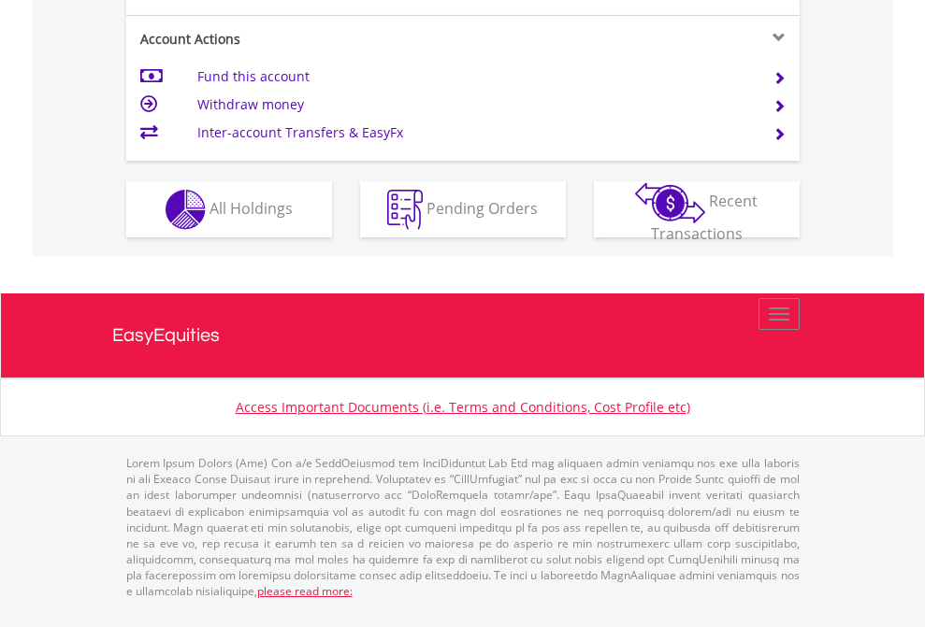 The height and width of the screenshot is (627, 925). What do you see at coordinates (463, 336) in the screenshot?
I see `a: EasyEquities` at bounding box center [463, 336].